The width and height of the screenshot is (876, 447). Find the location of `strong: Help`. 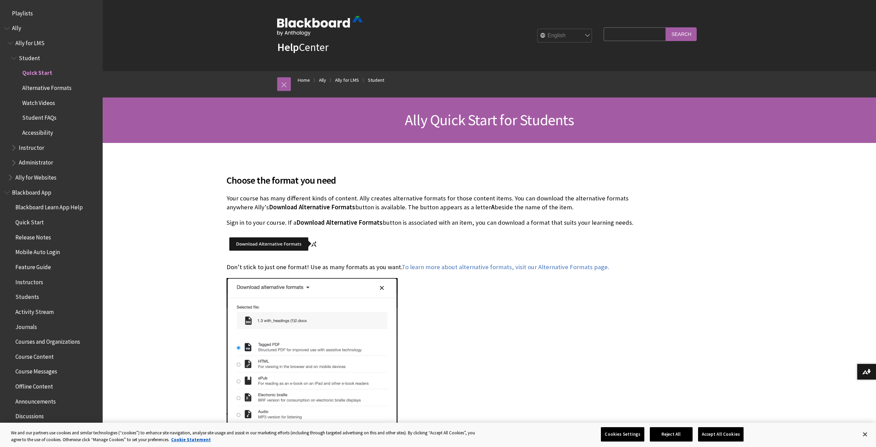

strong: Help is located at coordinates (288, 47).